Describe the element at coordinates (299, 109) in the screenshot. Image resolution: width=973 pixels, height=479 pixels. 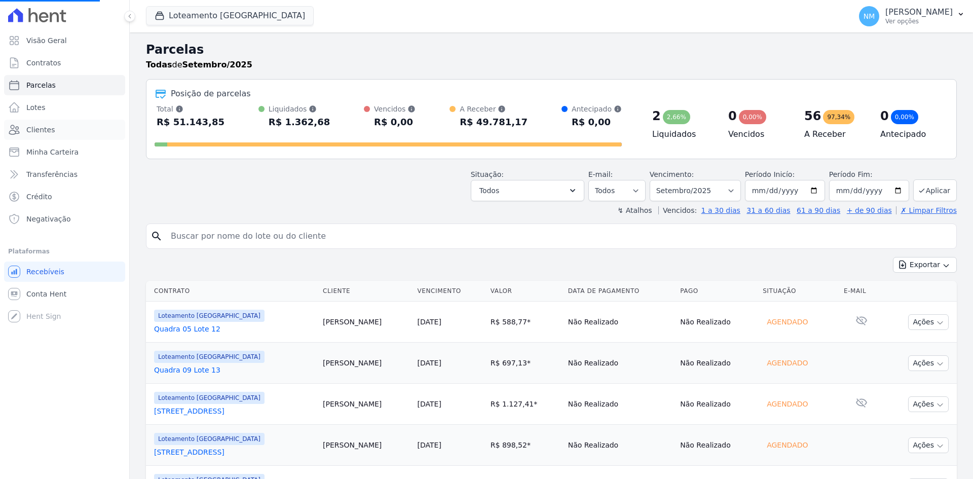
I see `div: Liquidados` at that location.